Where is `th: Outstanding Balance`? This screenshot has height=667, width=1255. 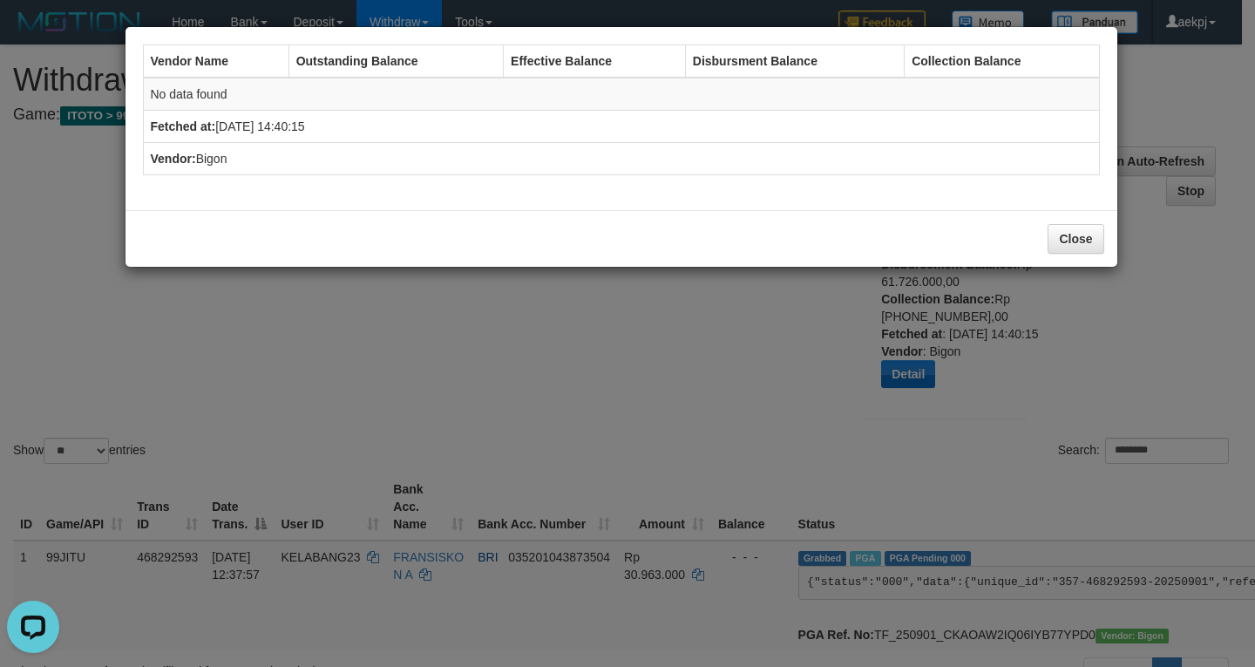 th: Outstanding Balance is located at coordinates (396, 62).